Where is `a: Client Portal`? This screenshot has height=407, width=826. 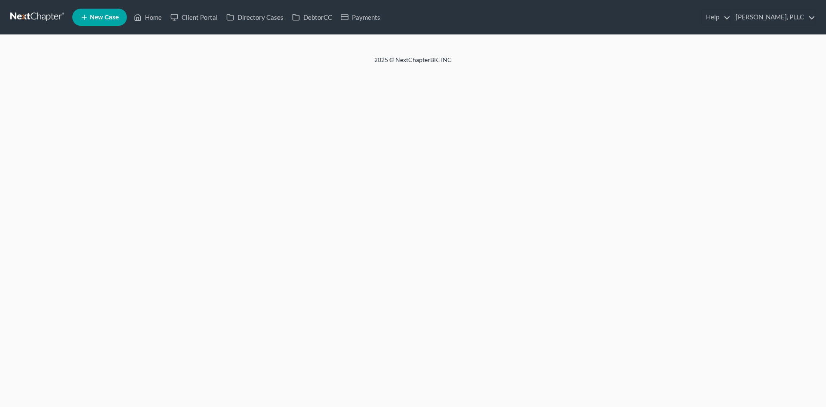 a: Client Portal is located at coordinates (194, 17).